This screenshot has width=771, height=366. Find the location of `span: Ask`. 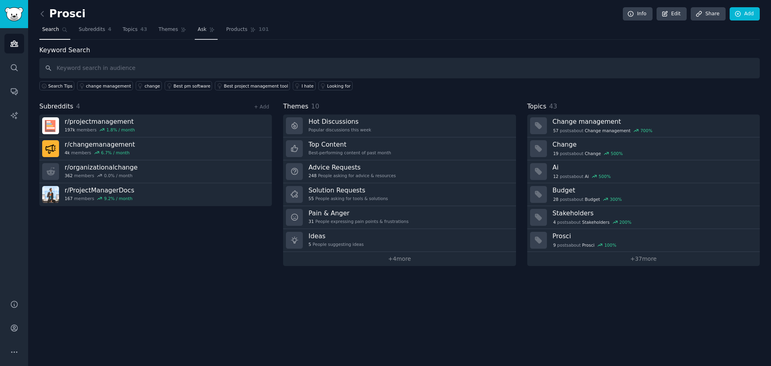

span: Ask is located at coordinates (202, 30).